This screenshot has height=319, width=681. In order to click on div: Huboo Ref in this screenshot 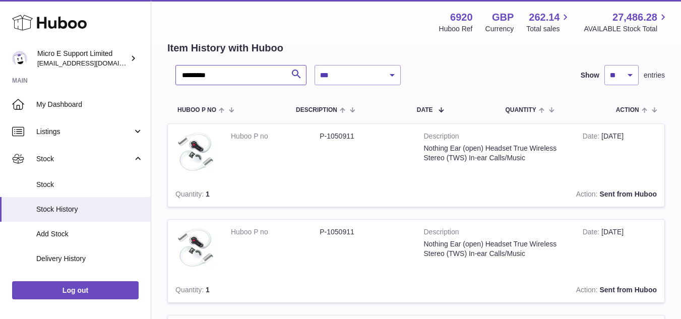, I will do `click(455, 29)`.